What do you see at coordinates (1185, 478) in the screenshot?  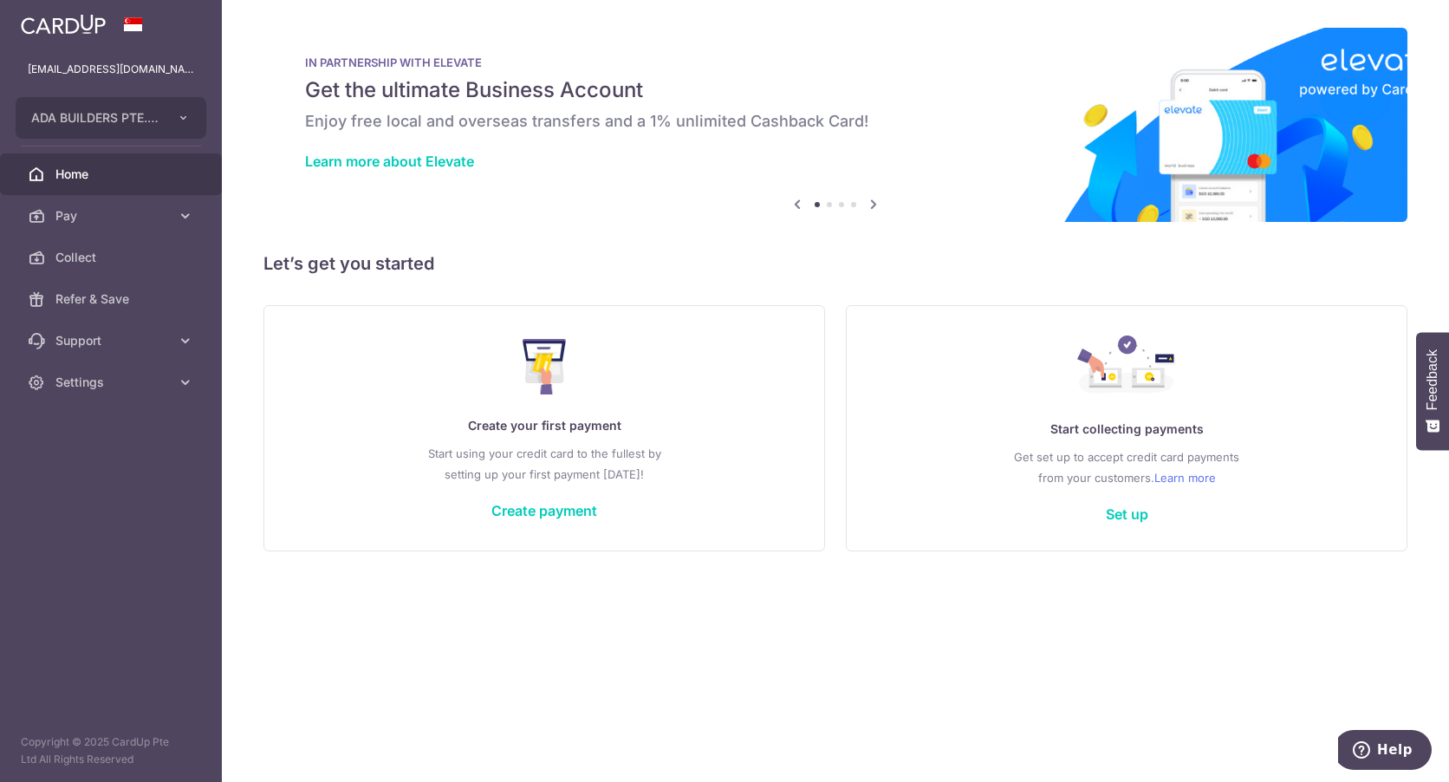 I see `a: Learn more` at bounding box center [1185, 478].